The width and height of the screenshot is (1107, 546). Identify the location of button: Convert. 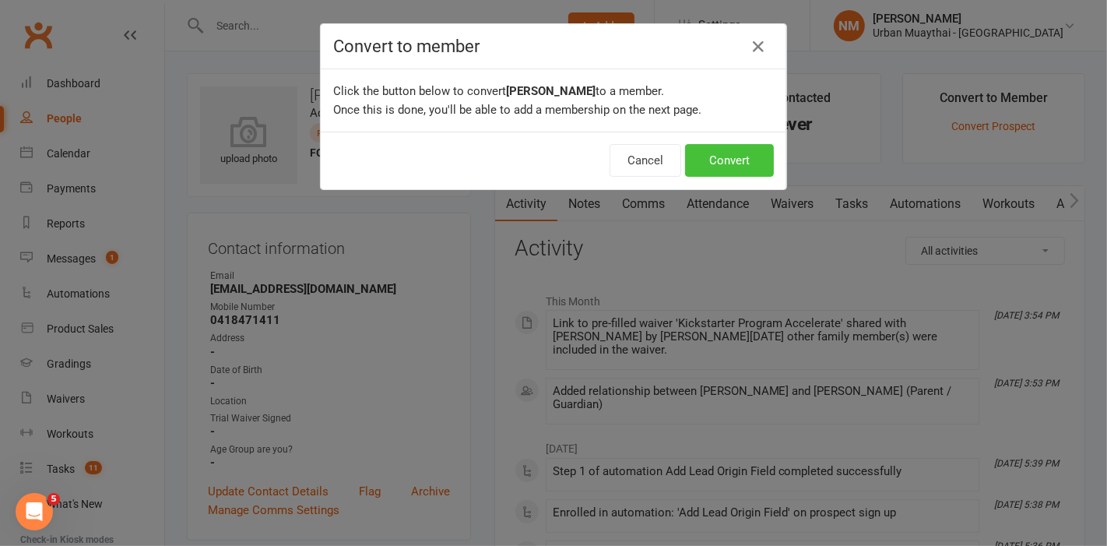
(730, 160).